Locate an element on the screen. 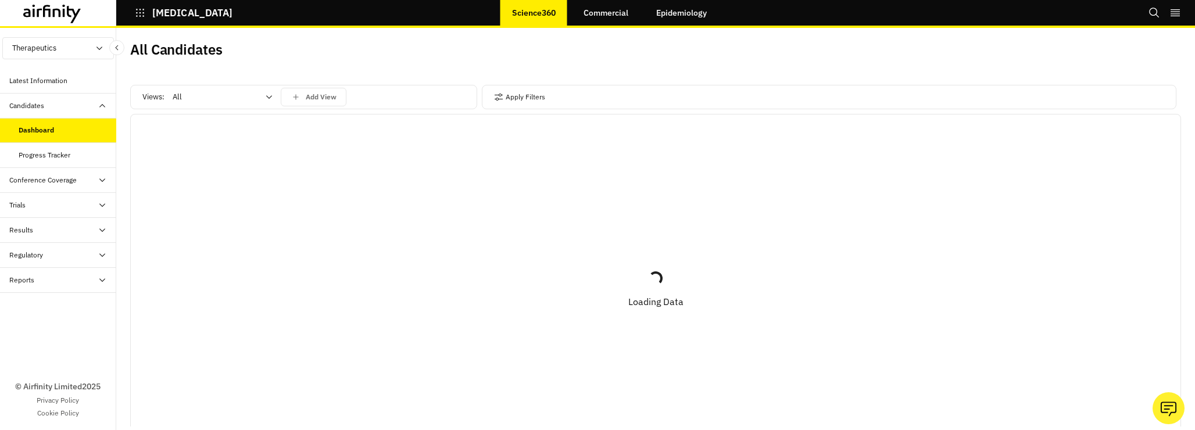 The height and width of the screenshot is (430, 1195). a: Privacy Policy is located at coordinates (58, 400).